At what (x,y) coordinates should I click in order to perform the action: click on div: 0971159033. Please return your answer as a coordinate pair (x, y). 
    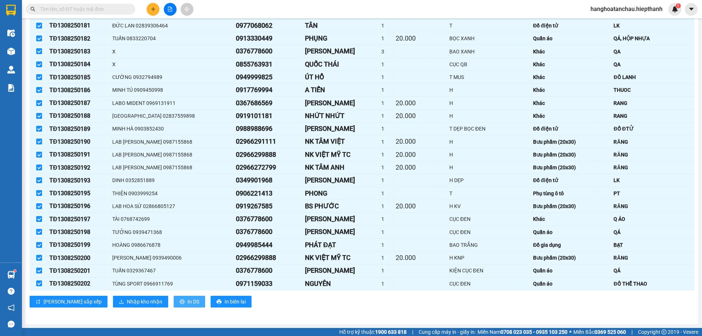
    Looking at the image, I should click on (269, 284).